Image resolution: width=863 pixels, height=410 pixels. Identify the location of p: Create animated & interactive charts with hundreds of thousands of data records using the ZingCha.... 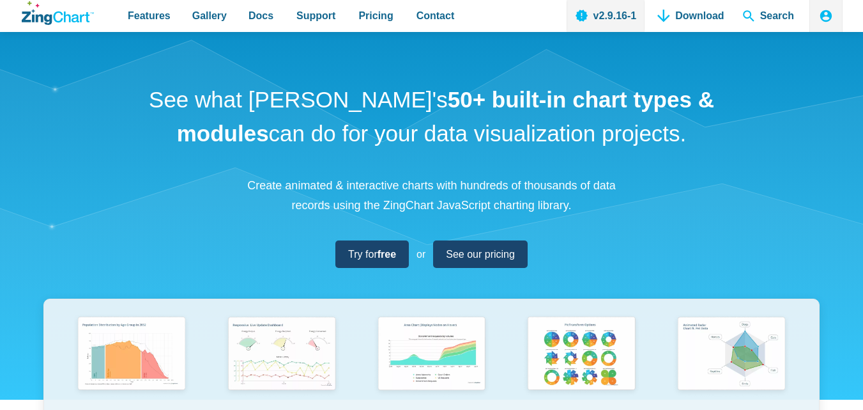
(432, 195).